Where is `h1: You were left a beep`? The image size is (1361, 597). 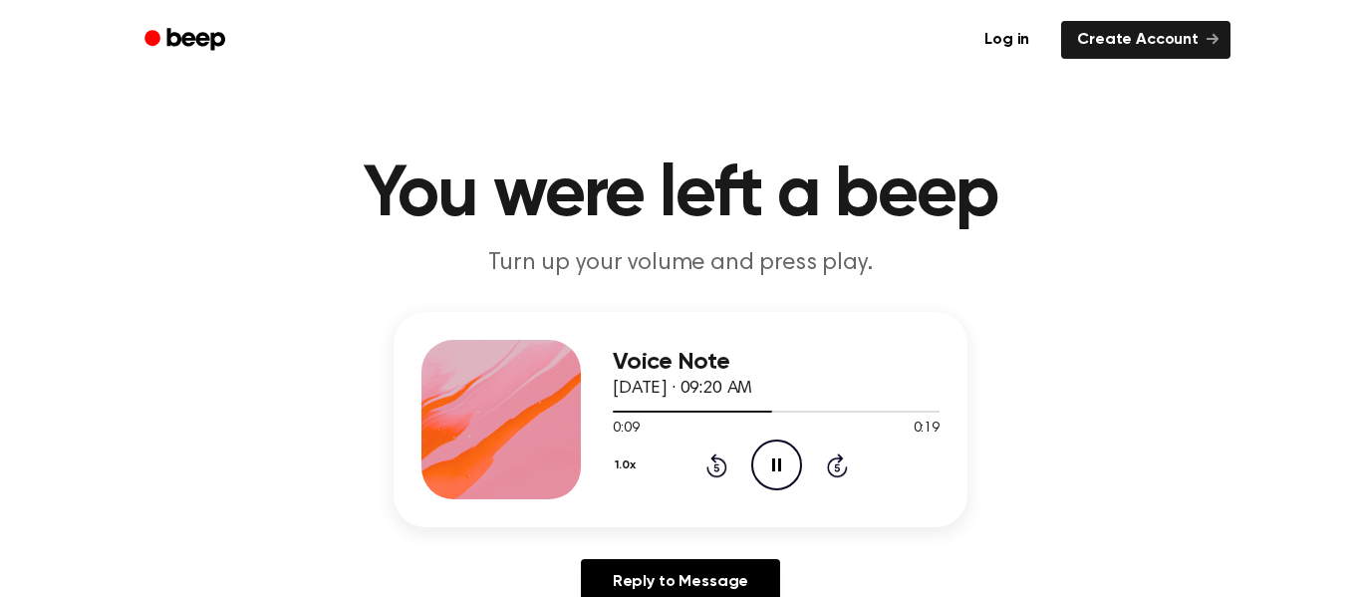 h1: You were left a beep is located at coordinates (681, 195).